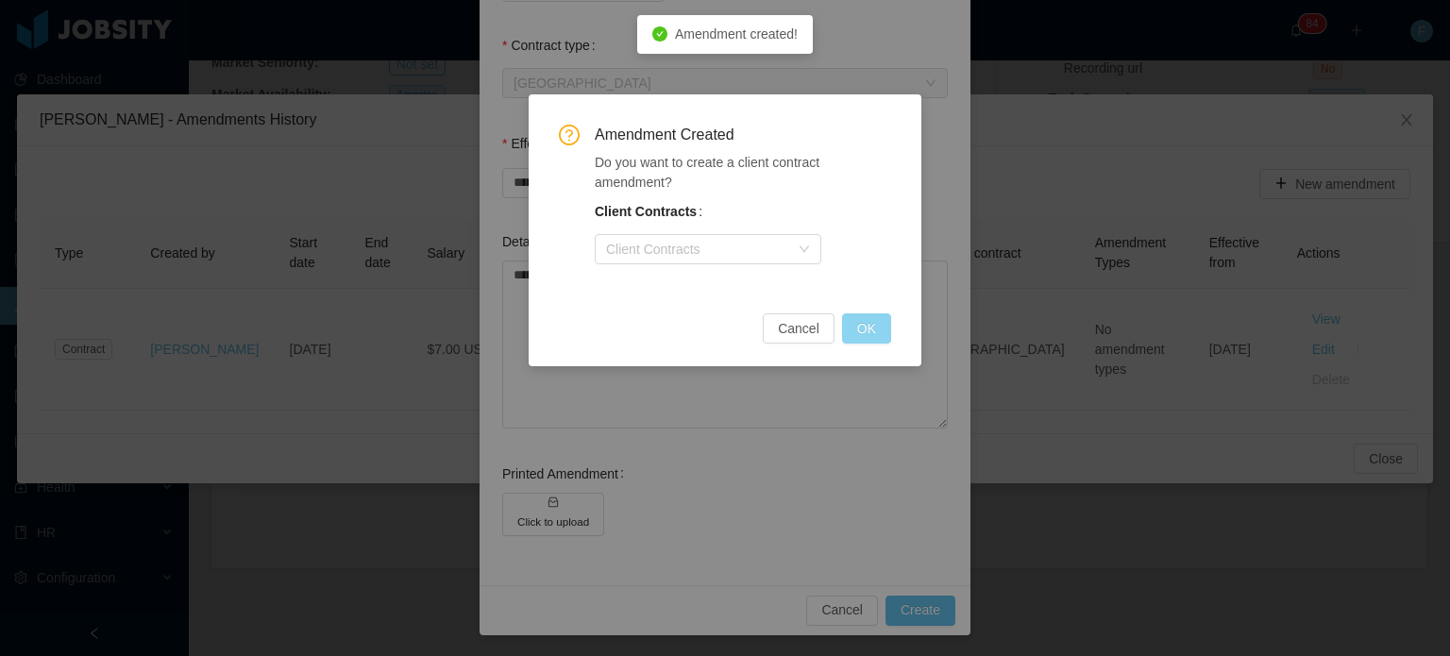 This screenshot has width=1450, height=656. What do you see at coordinates (698, 249) in the screenshot?
I see `div: Client Contracts` at bounding box center [698, 249].